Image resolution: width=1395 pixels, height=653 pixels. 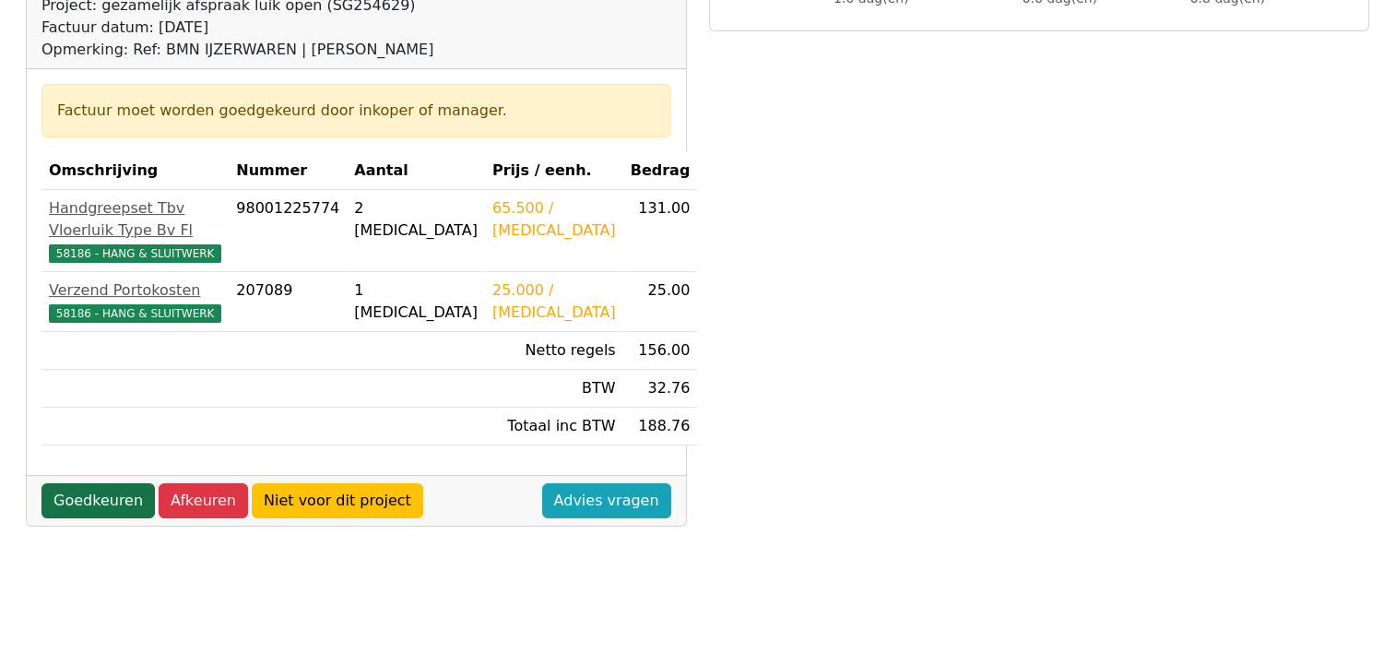 I want to click on a: Afkeuren, so click(x=203, y=500).